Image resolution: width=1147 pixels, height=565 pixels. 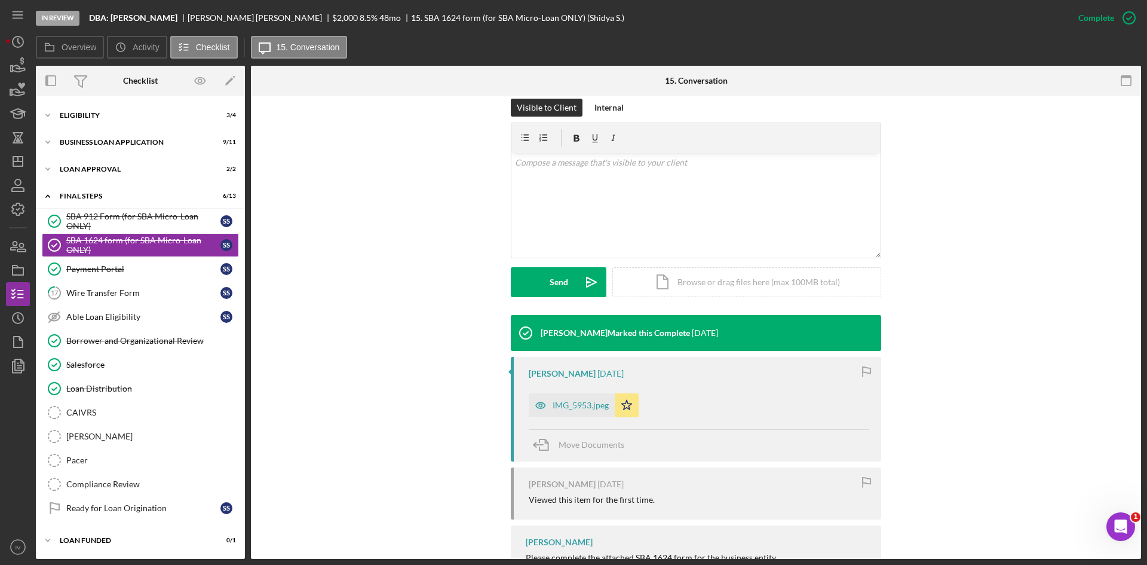 What do you see at coordinates (611, 484) in the screenshot?
I see `time: 2025-09-18 22:33` at bounding box center [611, 484].